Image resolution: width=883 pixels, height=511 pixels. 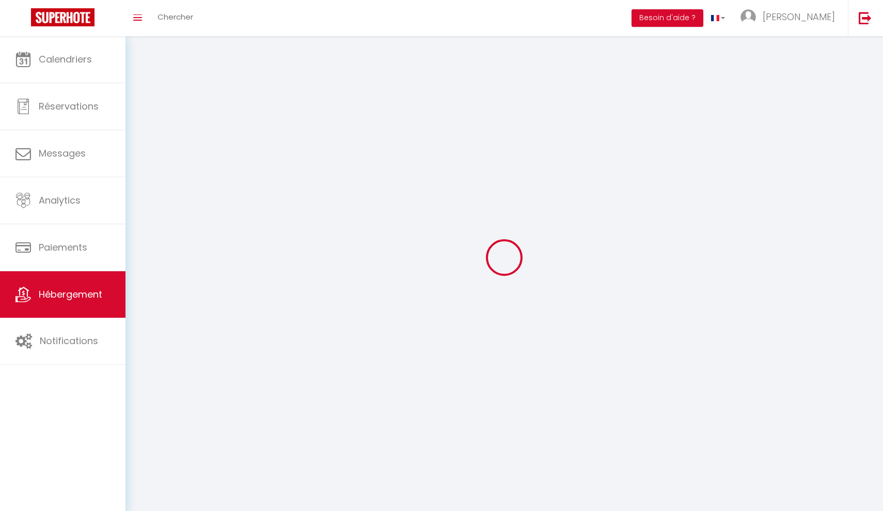 What do you see at coordinates (69, 340) in the screenshot?
I see `span: Notifications` at bounding box center [69, 340].